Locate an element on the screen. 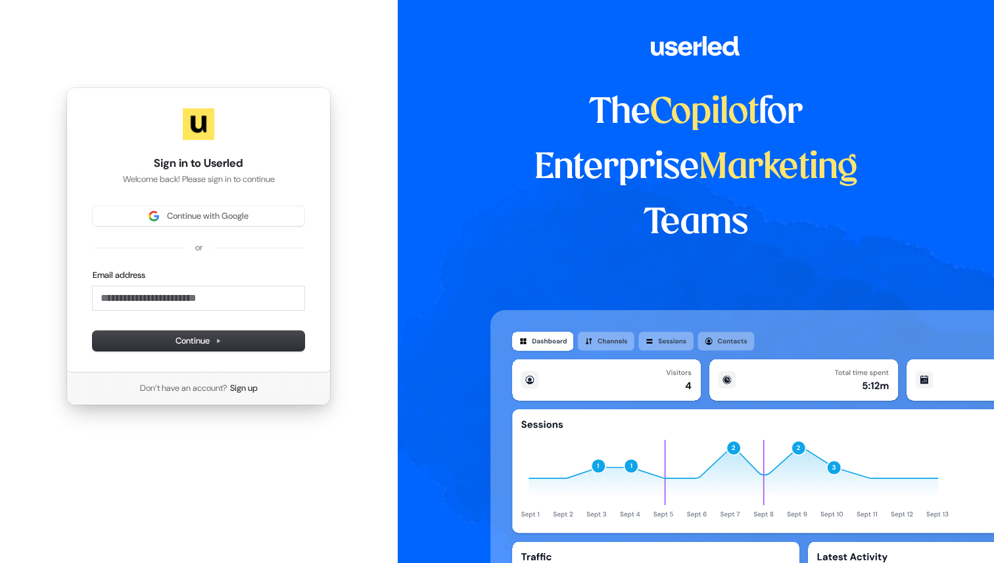 This screenshot has height=563, width=994. p: Welcome back! Please sign in to continue is located at coordinates (198, 179).